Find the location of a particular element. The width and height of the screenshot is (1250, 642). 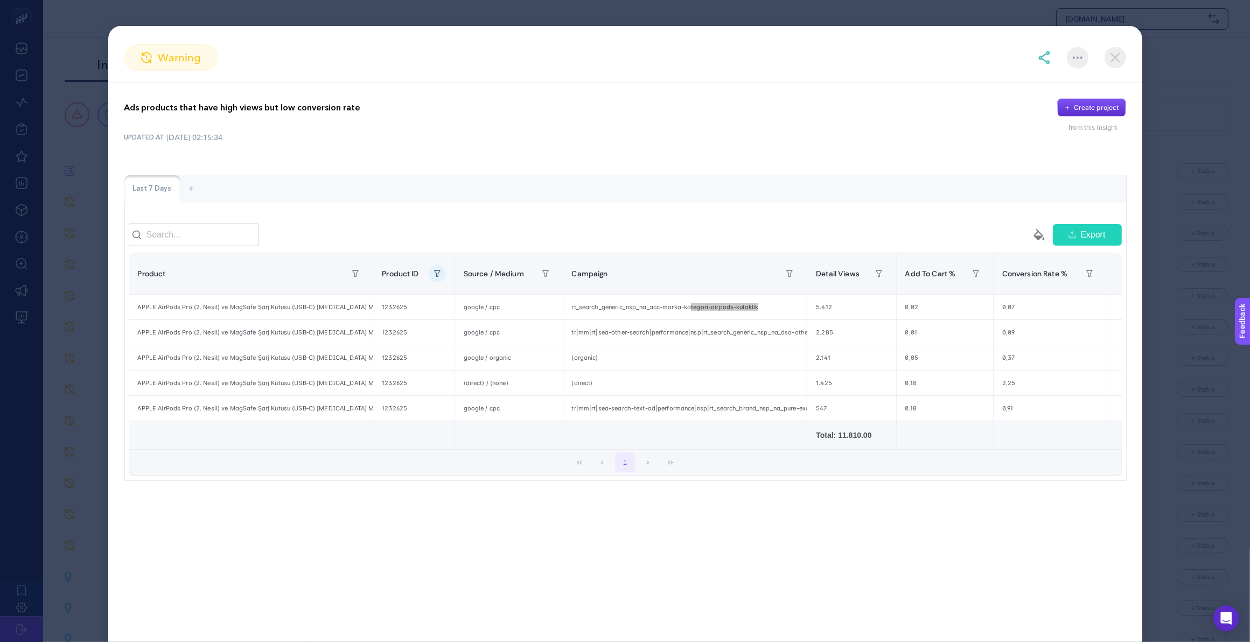

div: 2.141 is located at coordinates (851, 358).